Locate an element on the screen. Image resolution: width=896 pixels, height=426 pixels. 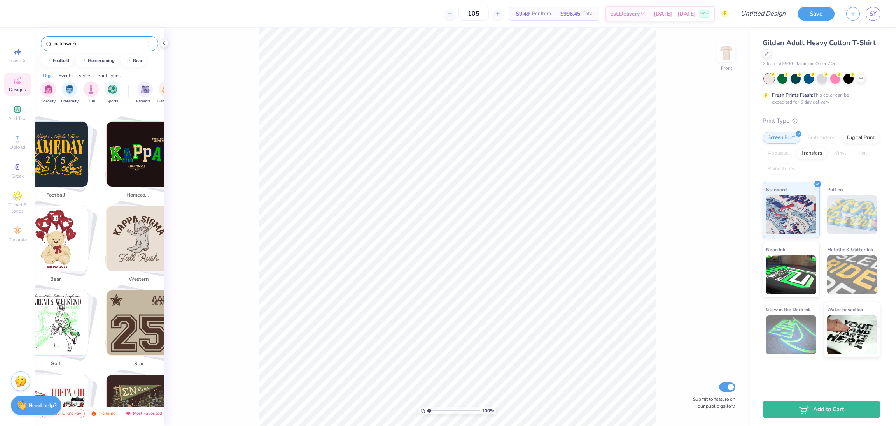
div: Vinyl is located at coordinates (841, 153).